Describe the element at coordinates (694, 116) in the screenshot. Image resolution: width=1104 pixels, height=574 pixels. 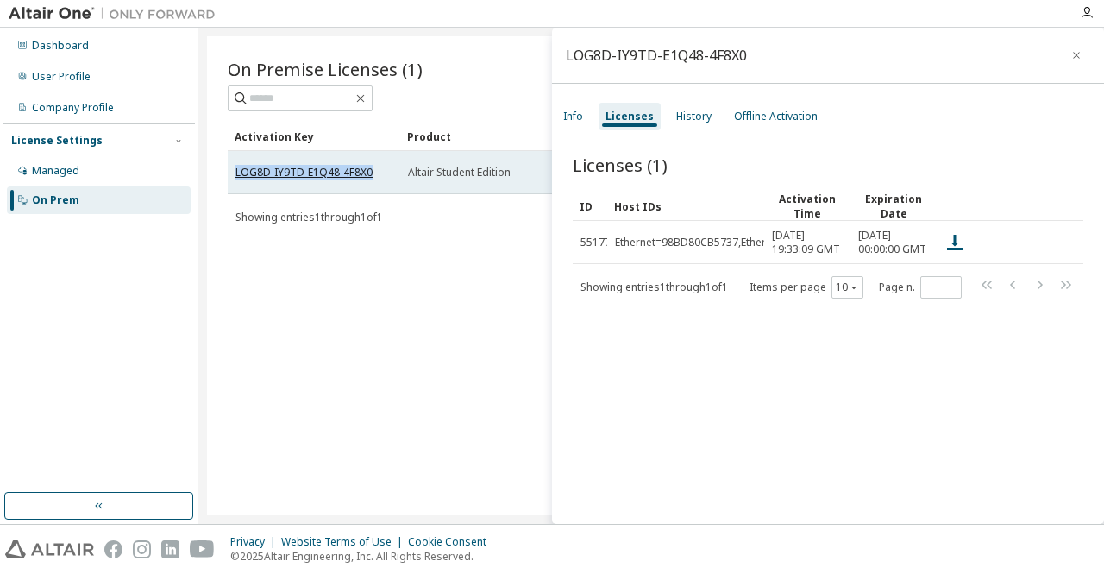
I see `div: History` at that location.